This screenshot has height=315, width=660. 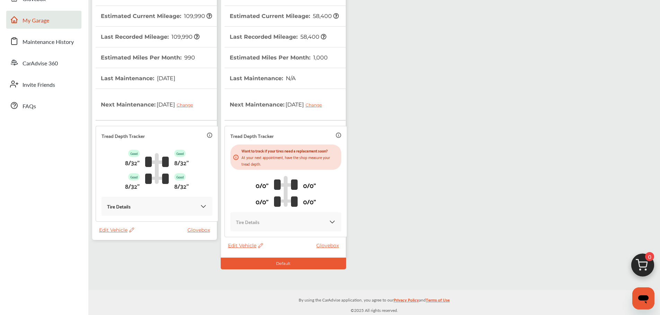 What do you see at coordinates (283, 264) in the screenshot?
I see `div: Default` at bounding box center [283, 264].